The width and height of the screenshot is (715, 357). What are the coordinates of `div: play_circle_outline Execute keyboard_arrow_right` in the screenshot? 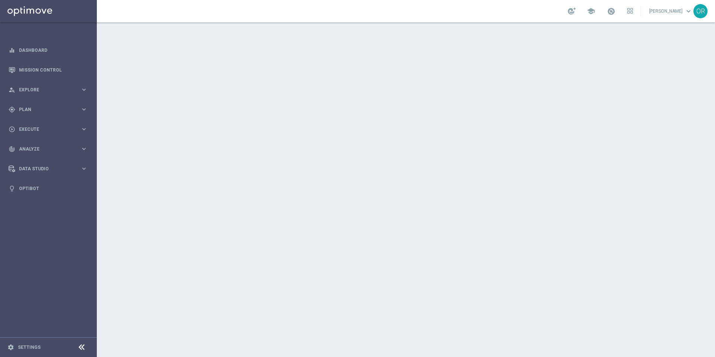 It's located at (48, 129).